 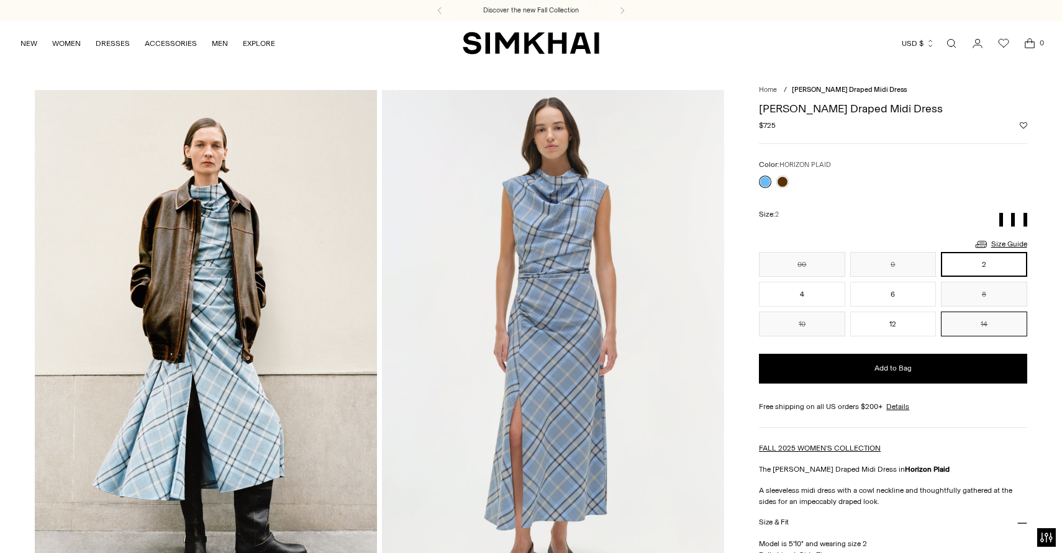 I want to click on button: 0, so click(x=893, y=265).